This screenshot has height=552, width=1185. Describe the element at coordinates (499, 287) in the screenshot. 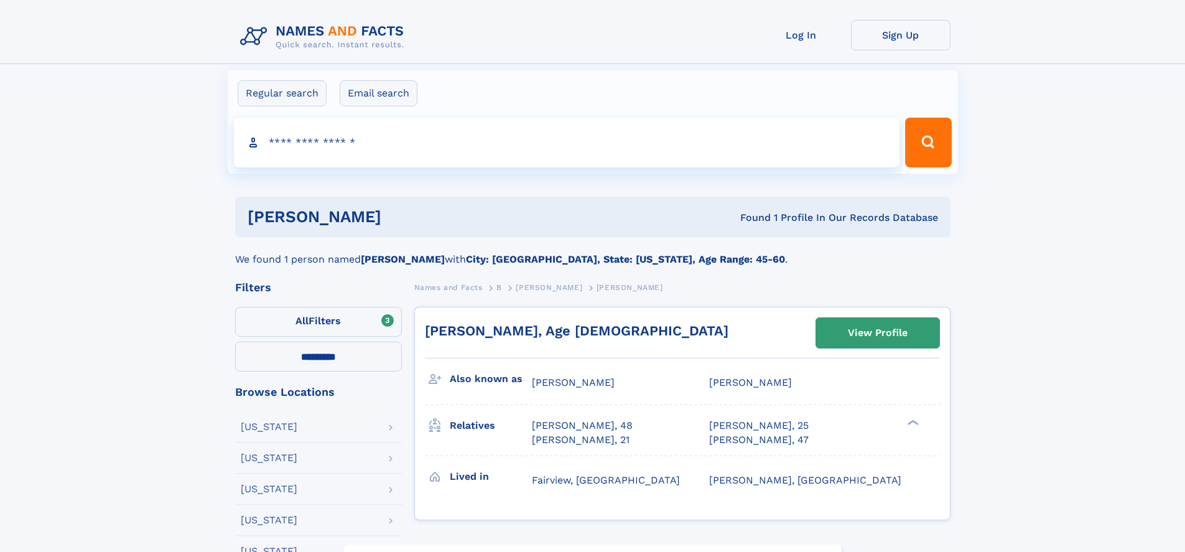

I see `span: B` at that location.